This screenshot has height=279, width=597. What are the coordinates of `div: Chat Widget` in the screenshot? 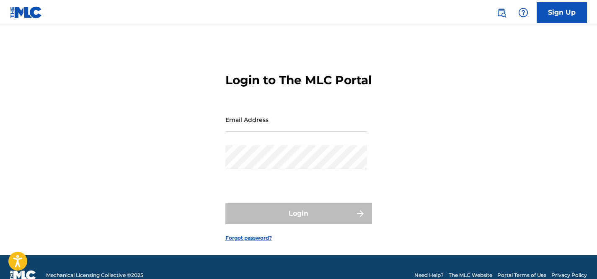 It's located at (576, 259).